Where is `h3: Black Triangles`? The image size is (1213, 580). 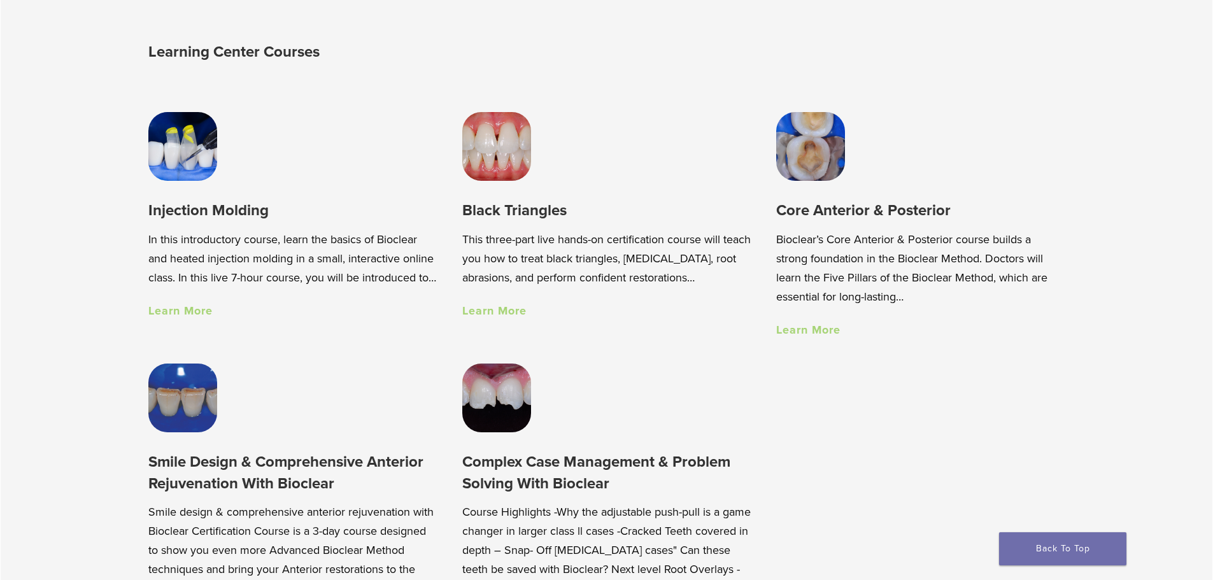
h3: Black Triangles is located at coordinates (606, 210).